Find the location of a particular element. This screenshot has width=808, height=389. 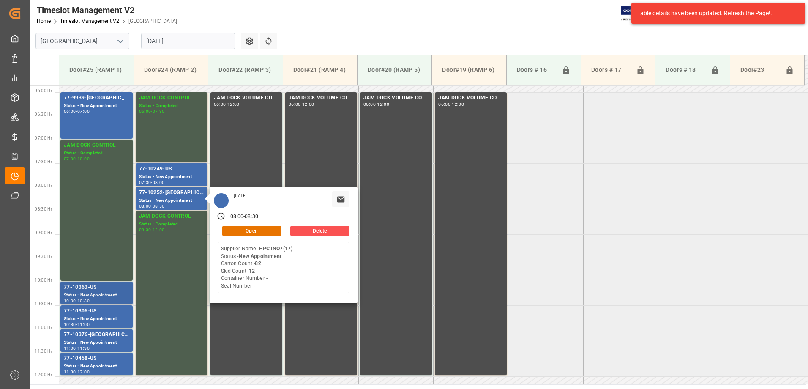

div: Doors # 16 is located at coordinates (536, 70).